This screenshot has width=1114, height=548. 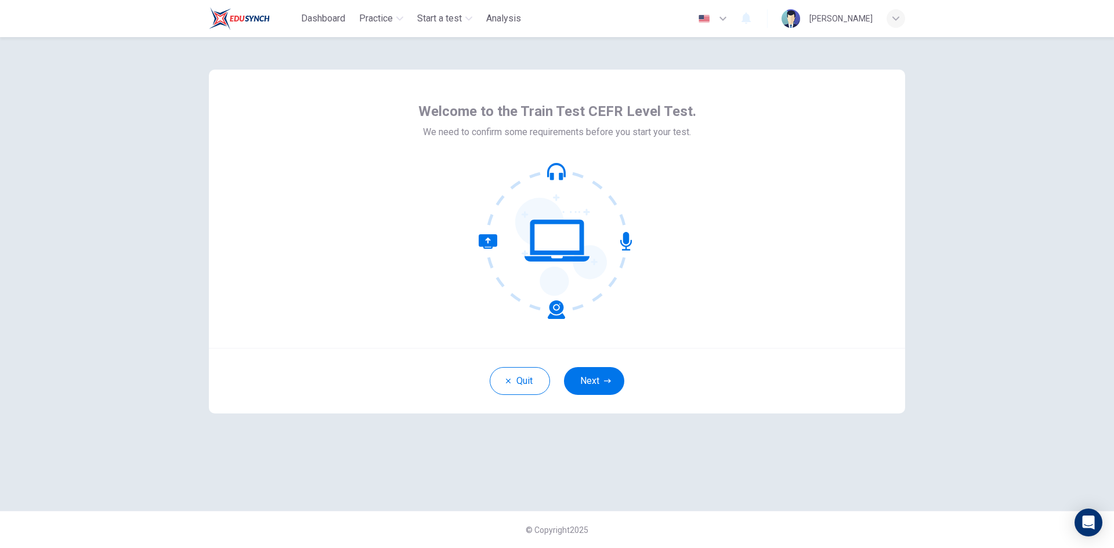 What do you see at coordinates (381, 19) in the screenshot?
I see `button: Practice` at bounding box center [381, 19].